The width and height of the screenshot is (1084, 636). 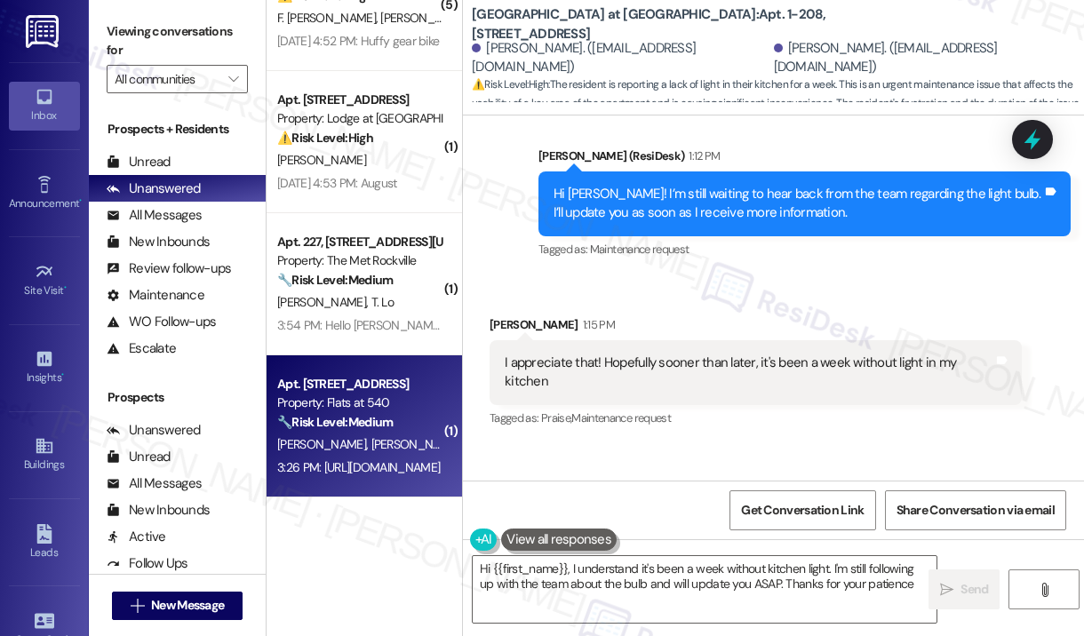 I want to click on a: Insights •, so click(x=44, y=368).